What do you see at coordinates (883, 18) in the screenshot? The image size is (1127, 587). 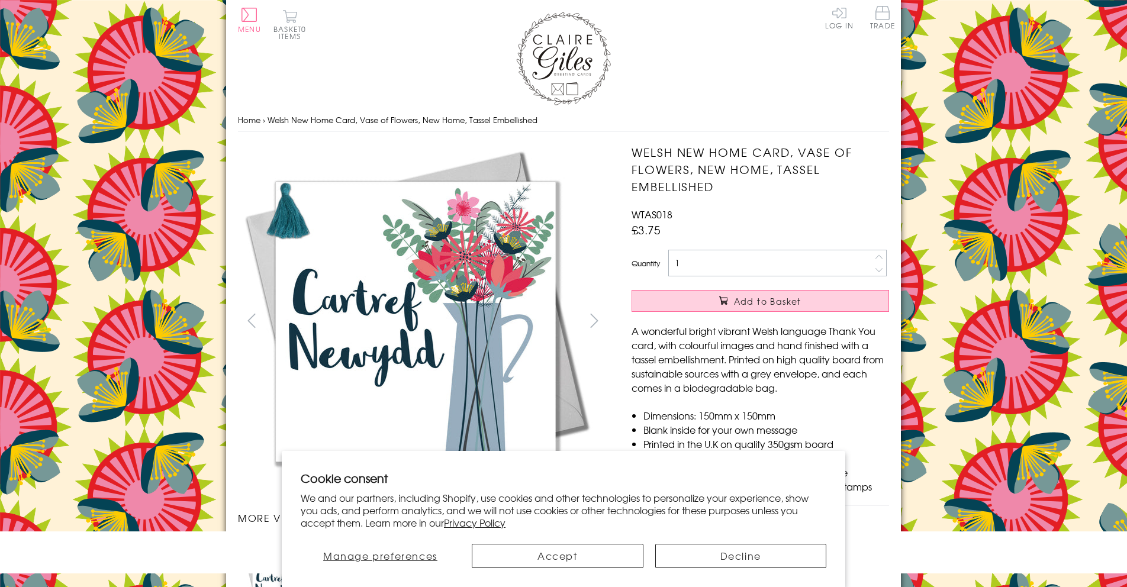 I see `a: Trade` at bounding box center [883, 18].